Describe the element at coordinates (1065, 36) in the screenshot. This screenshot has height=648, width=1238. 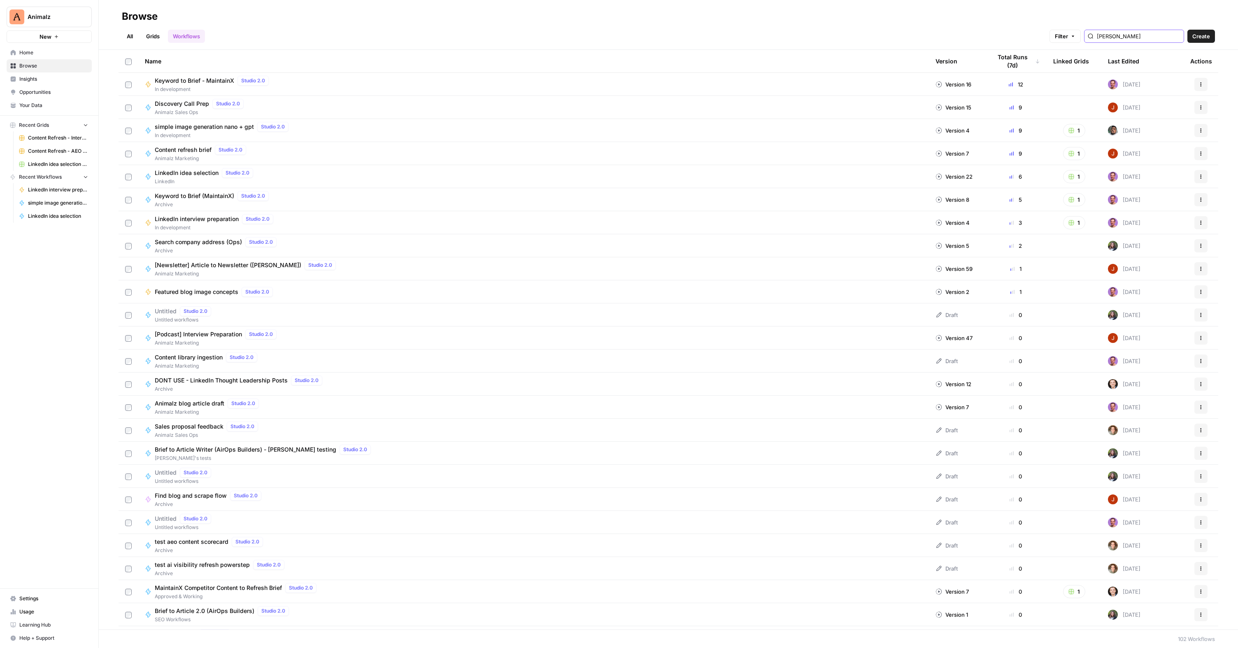
I see `button: Filter` at that location.